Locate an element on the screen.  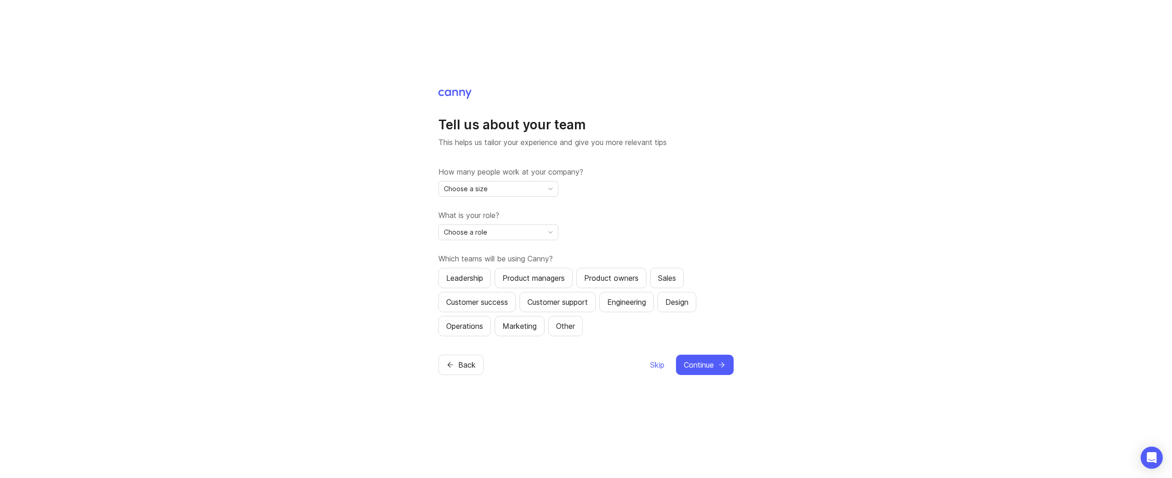
div: Engineering is located at coordinates (627, 302).